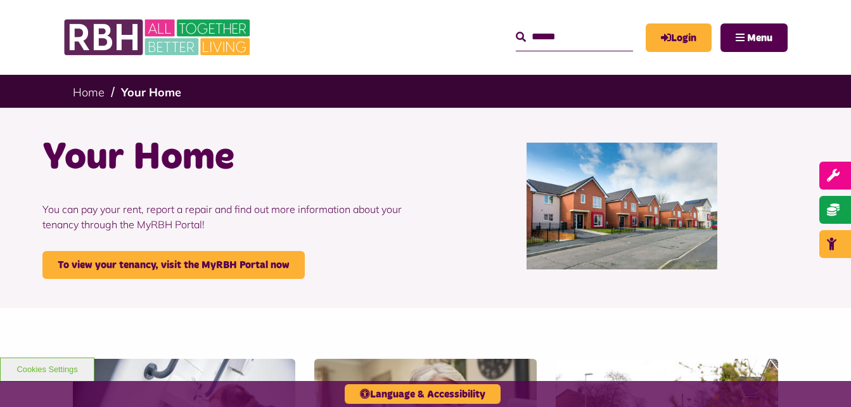  What do you see at coordinates (158, 37) in the screenshot?
I see `img: RBH` at bounding box center [158, 37].